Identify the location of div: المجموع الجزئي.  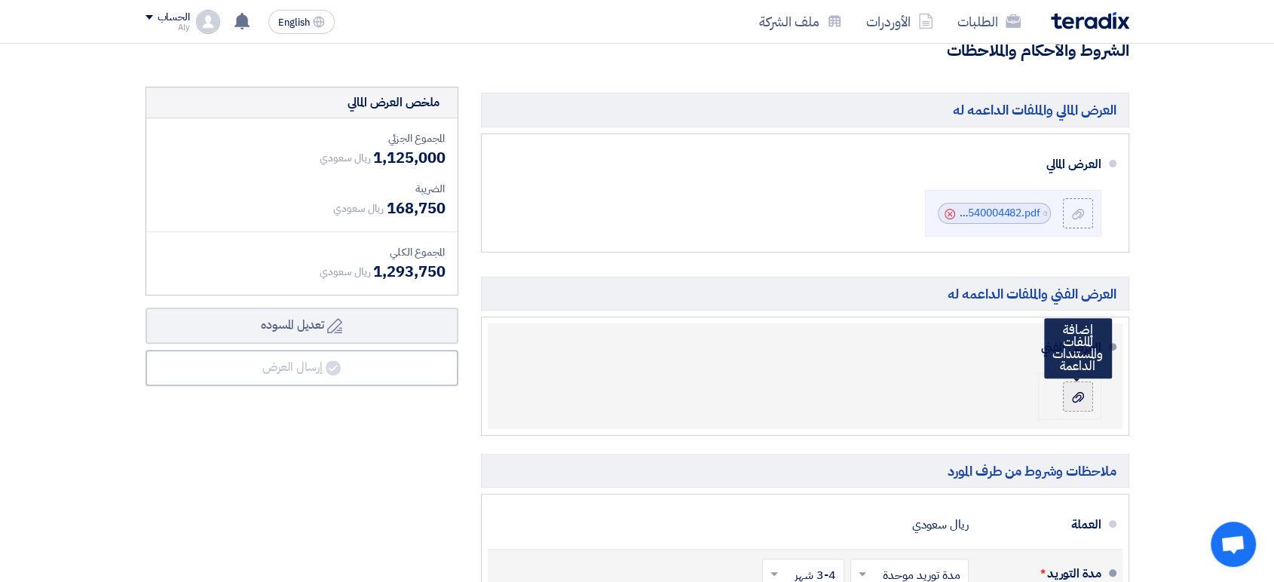
(302, 138).